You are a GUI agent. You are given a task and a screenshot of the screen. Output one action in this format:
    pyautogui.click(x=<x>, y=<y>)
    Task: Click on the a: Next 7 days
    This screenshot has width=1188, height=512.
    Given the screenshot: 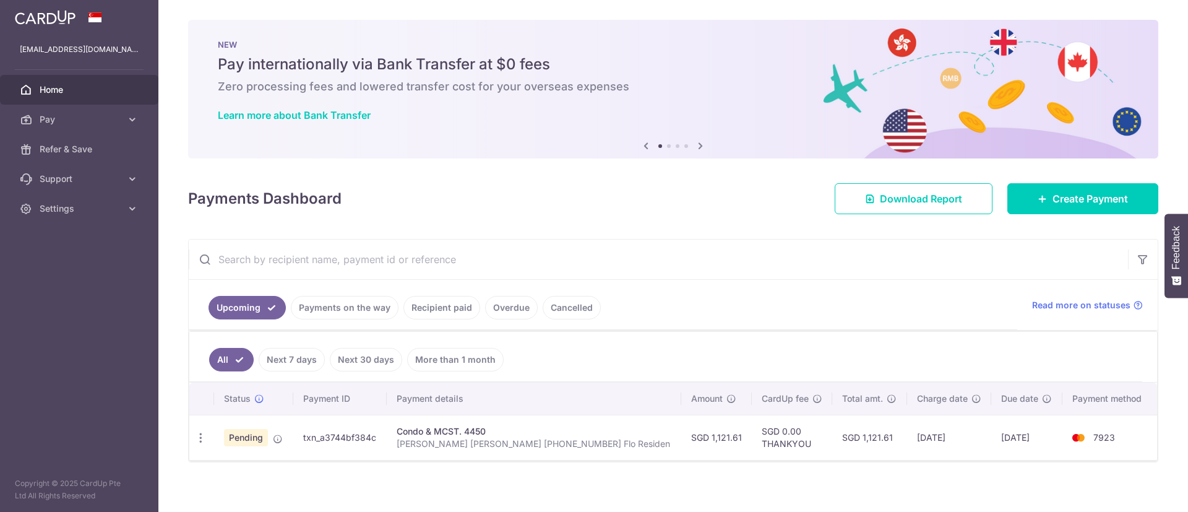 What is the action you would take?
    pyautogui.click(x=291, y=360)
    